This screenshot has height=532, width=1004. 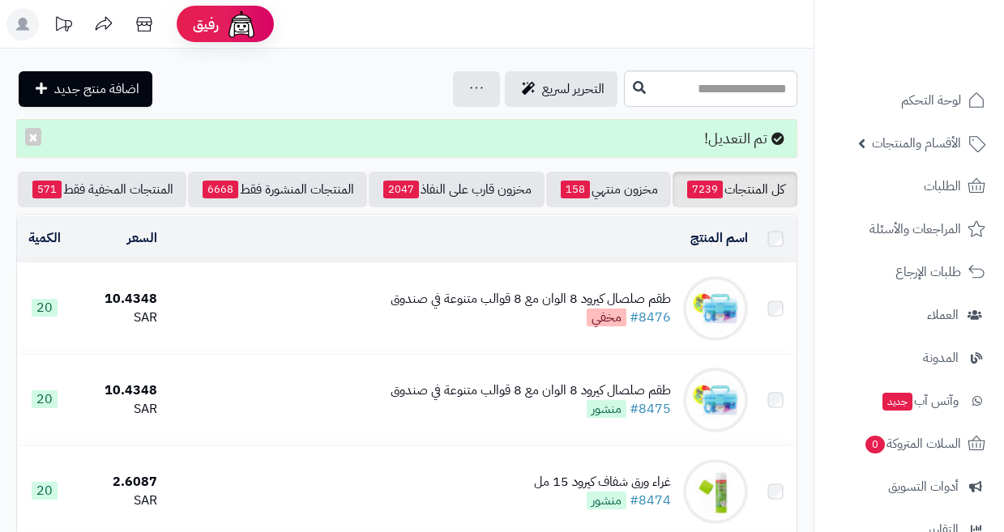 I want to click on a: اسم المنتج, so click(x=718, y=238).